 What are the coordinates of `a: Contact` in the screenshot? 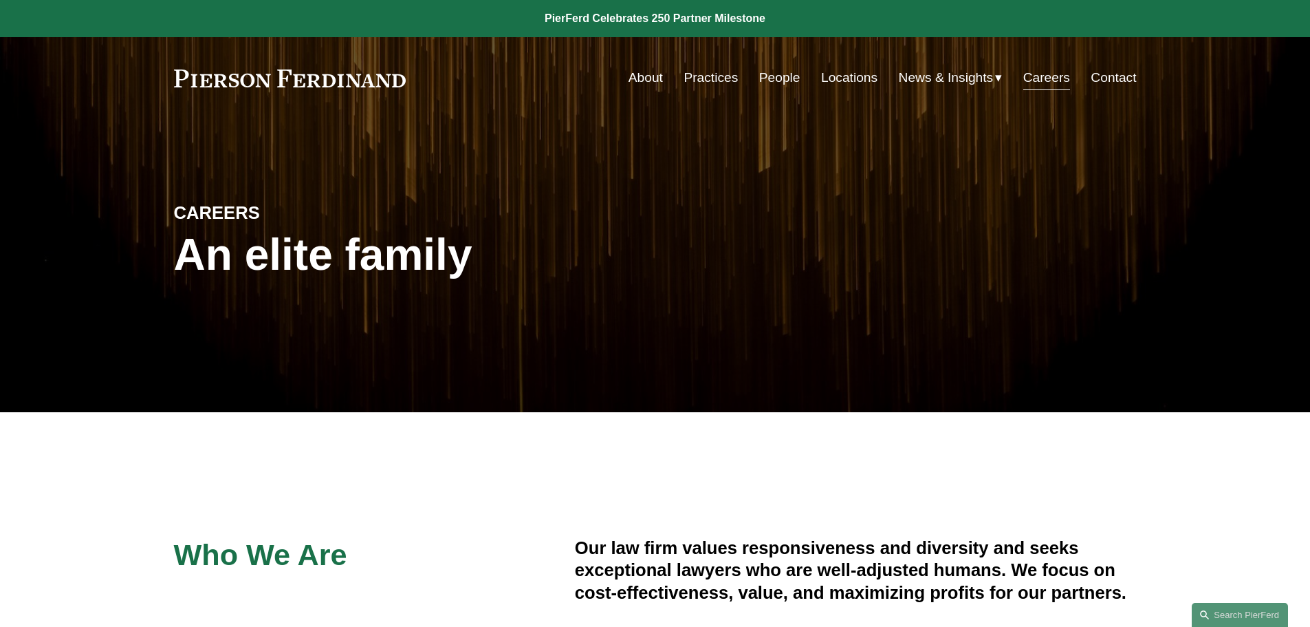 It's located at (1113, 78).